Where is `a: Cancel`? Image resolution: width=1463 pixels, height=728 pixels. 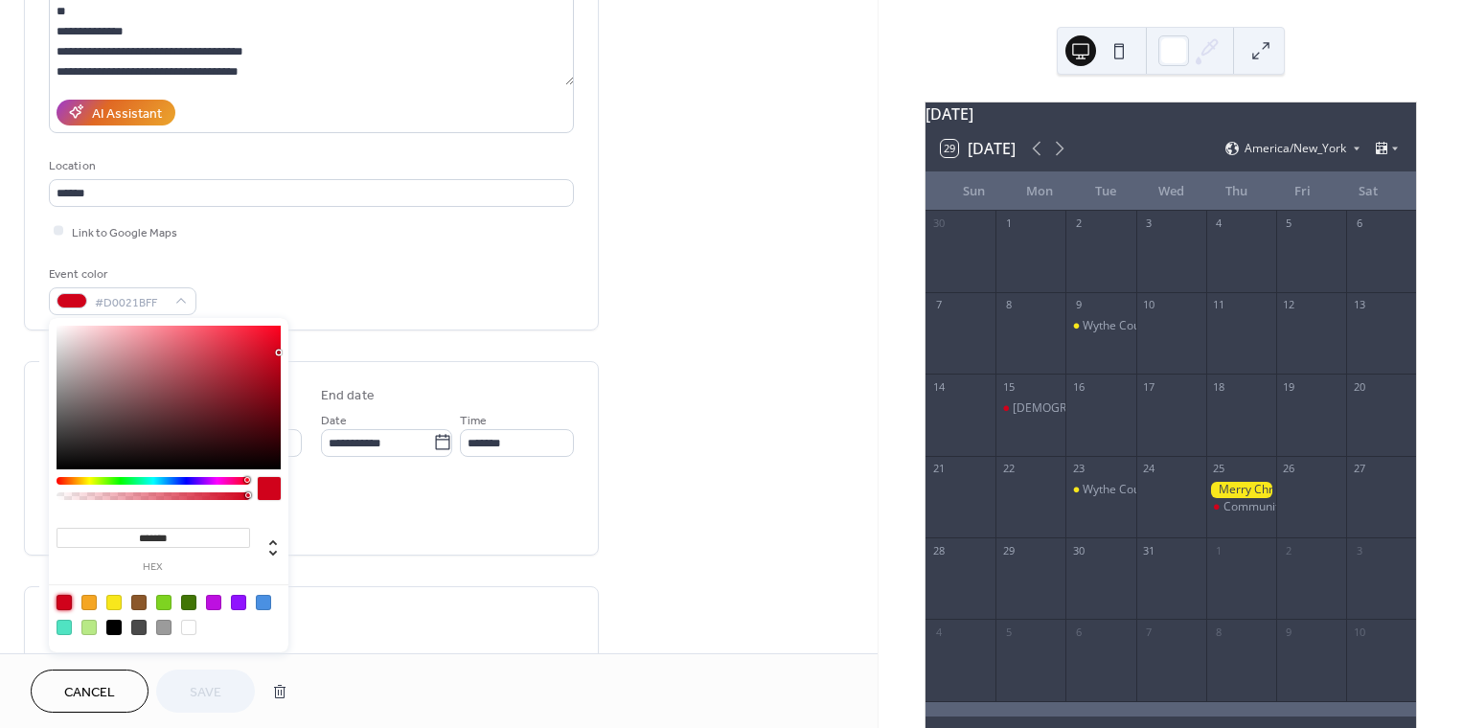
a: Cancel is located at coordinates (89, 691).